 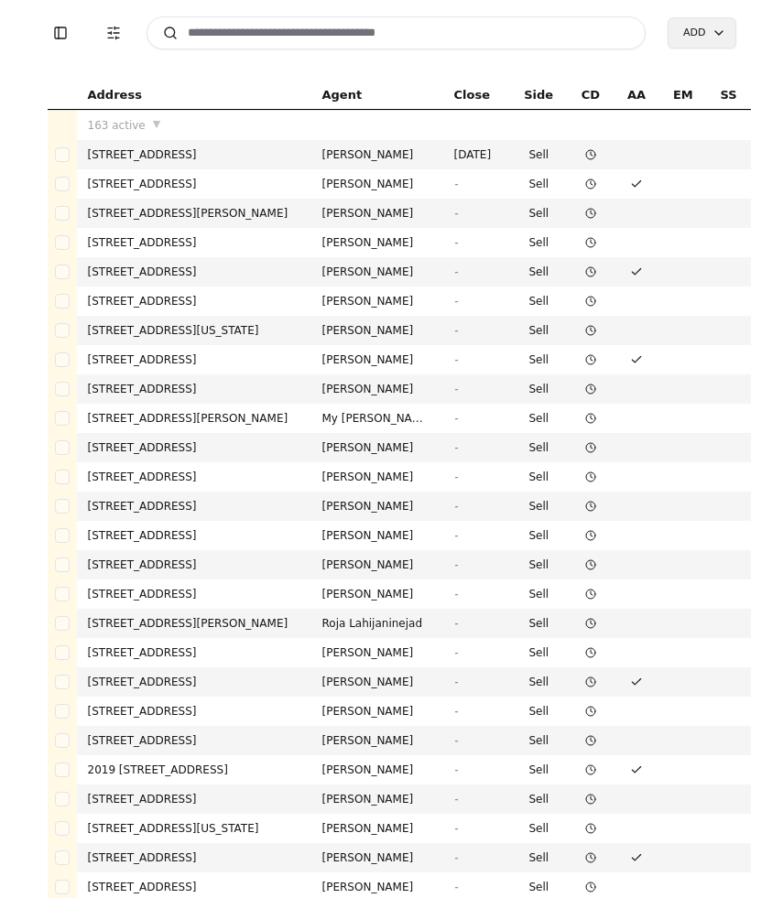 I want to click on span: 163 active, so click(x=116, y=125).